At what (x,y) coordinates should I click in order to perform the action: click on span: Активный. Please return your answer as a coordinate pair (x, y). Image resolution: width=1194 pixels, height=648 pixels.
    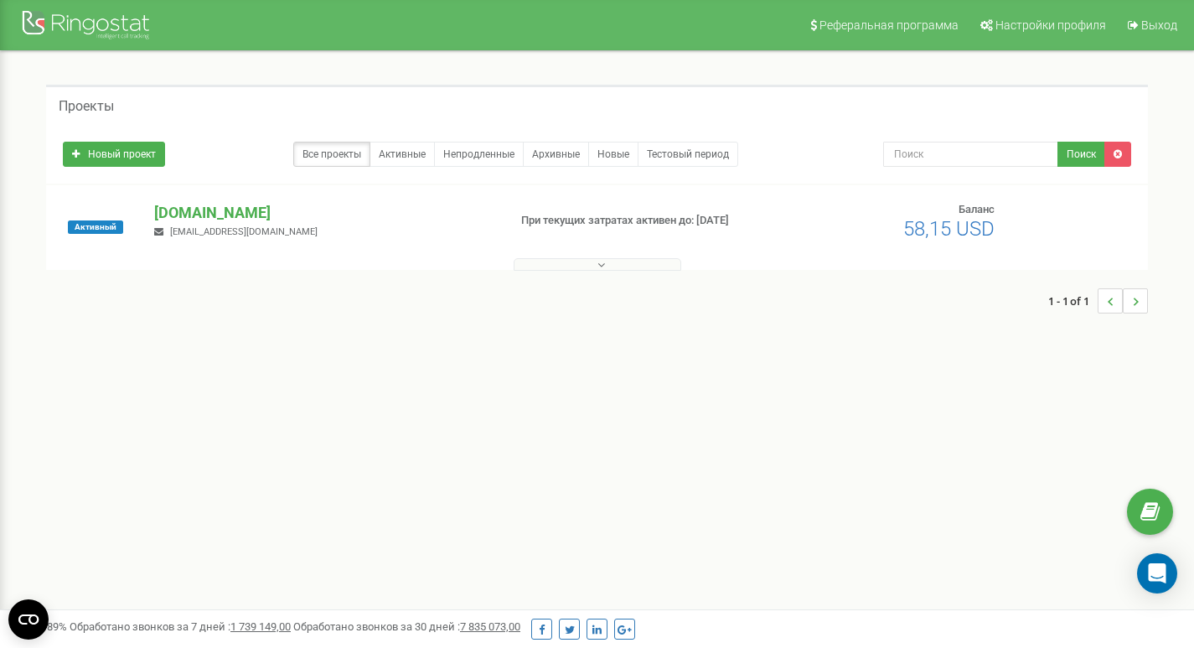
    Looking at the image, I should click on (95, 227).